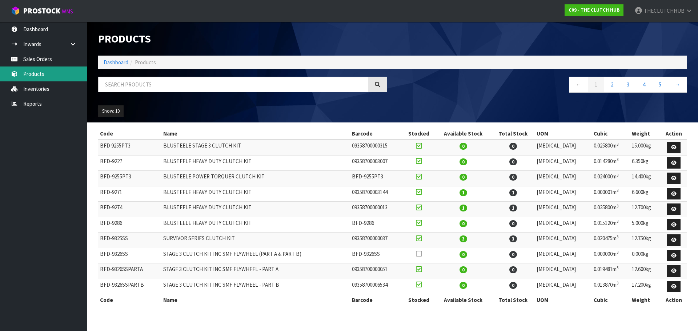  I want to click on span: THECLUTCHHUB, so click(665, 11).